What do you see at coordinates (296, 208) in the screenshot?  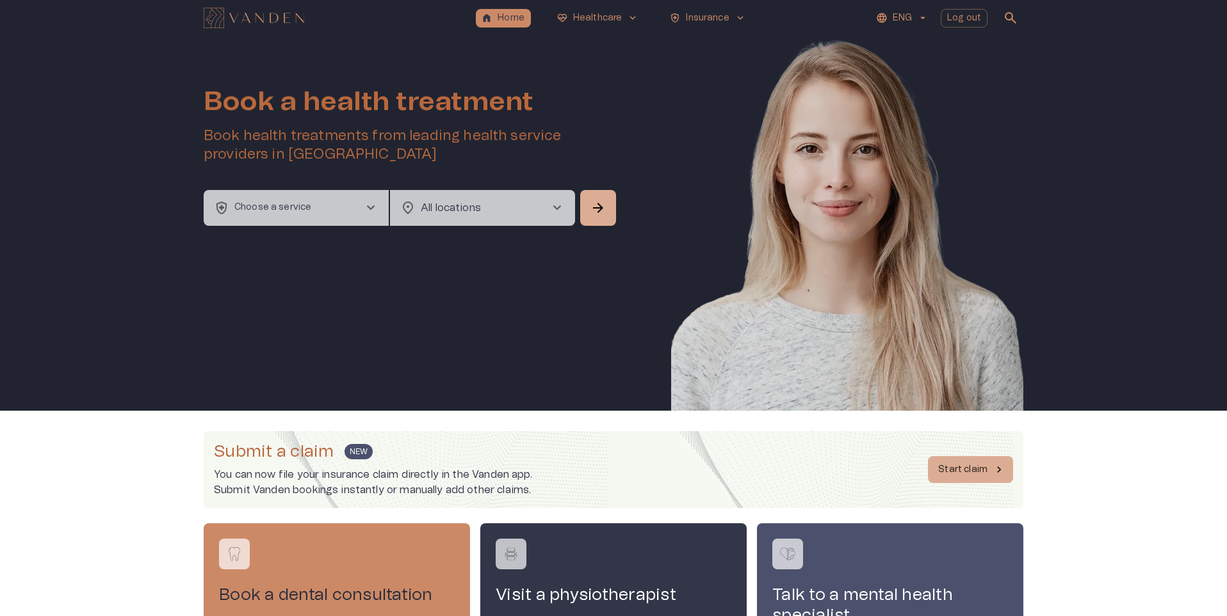 I see `button: health_and_safetyChoose a servicechevron_right` at bounding box center [296, 208].